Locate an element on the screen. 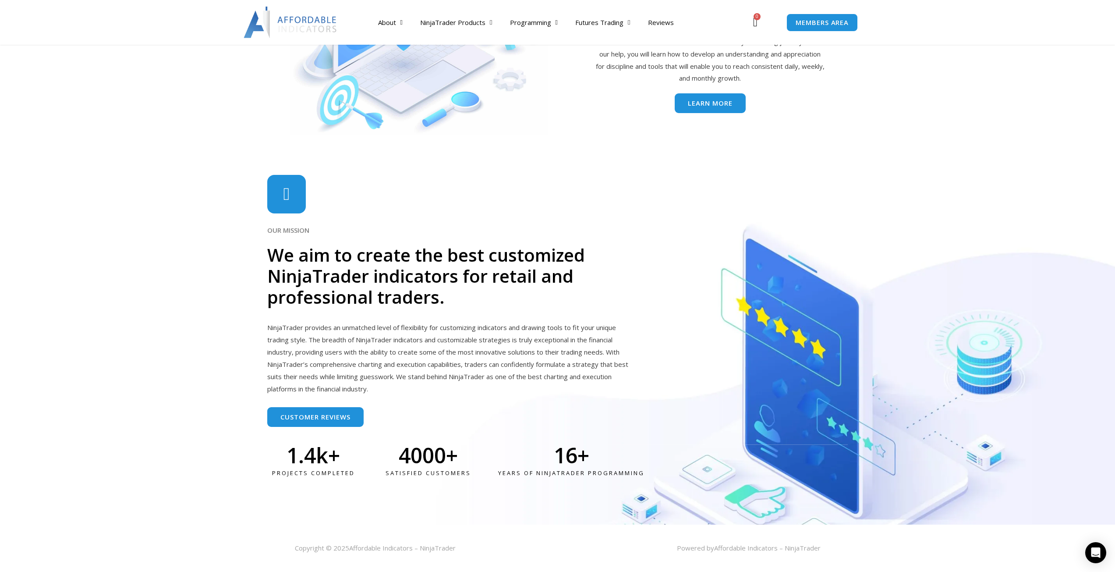 This screenshot has height=572, width=1115. img: LogoAI | Affordable Indicators – NinjaTrader is located at coordinates (290, 22).